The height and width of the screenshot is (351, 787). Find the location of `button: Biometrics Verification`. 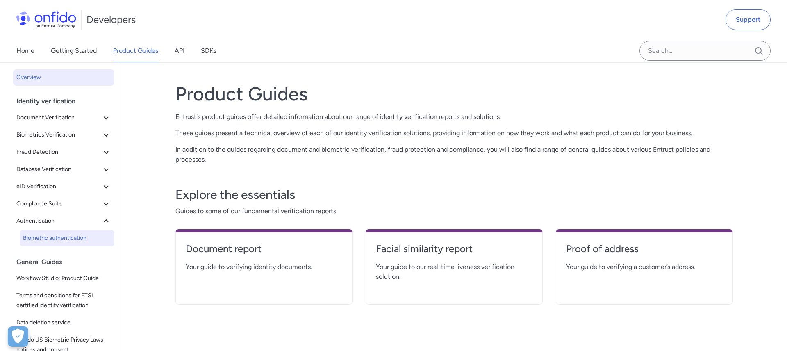

button: Biometrics Verification is located at coordinates (64, 135).